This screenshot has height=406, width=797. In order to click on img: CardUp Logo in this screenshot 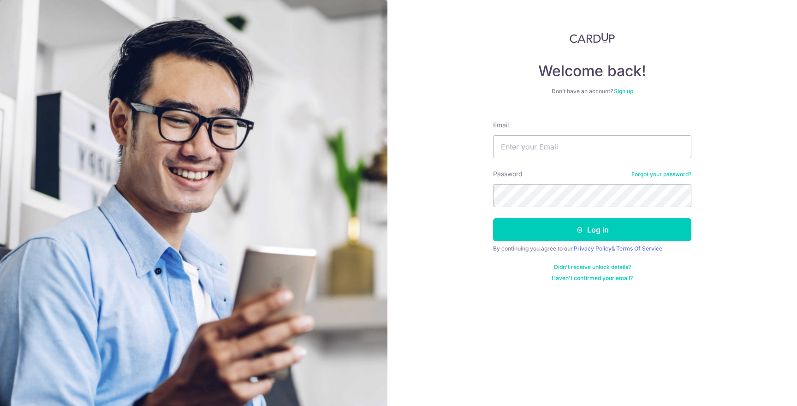, I will do `click(593, 38)`.